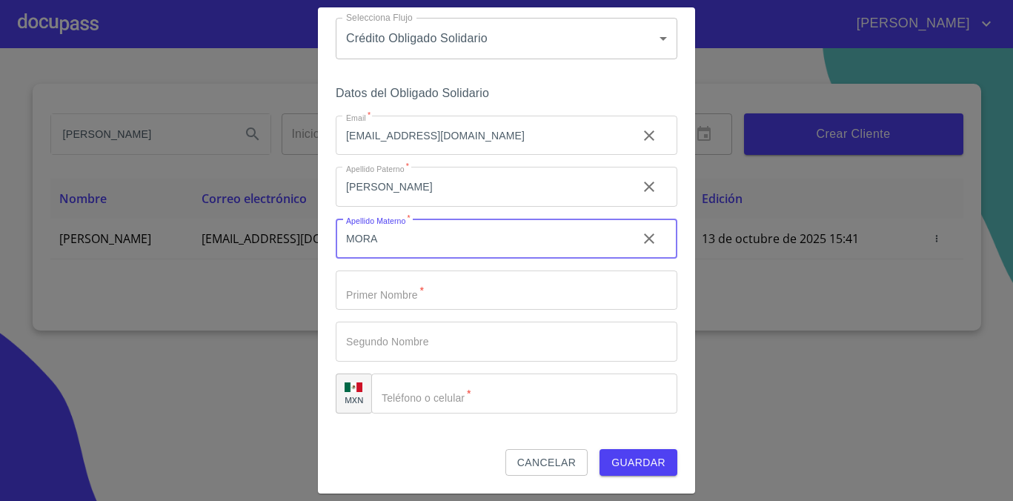 The height and width of the screenshot is (501, 1013). Describe the element at coordinates (638, 463) in the screenshot. I see `span: Guardar` at that location.